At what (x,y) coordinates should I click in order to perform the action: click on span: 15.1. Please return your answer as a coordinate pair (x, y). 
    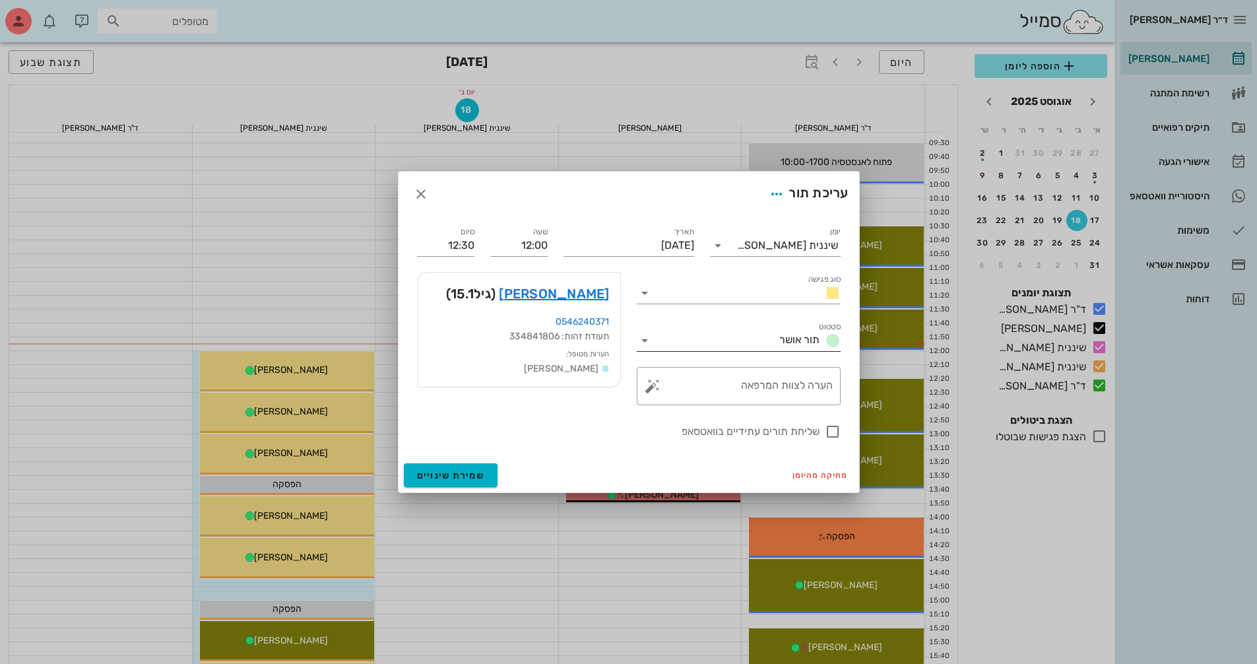
    Looking at the image, I should click on (462, 294).